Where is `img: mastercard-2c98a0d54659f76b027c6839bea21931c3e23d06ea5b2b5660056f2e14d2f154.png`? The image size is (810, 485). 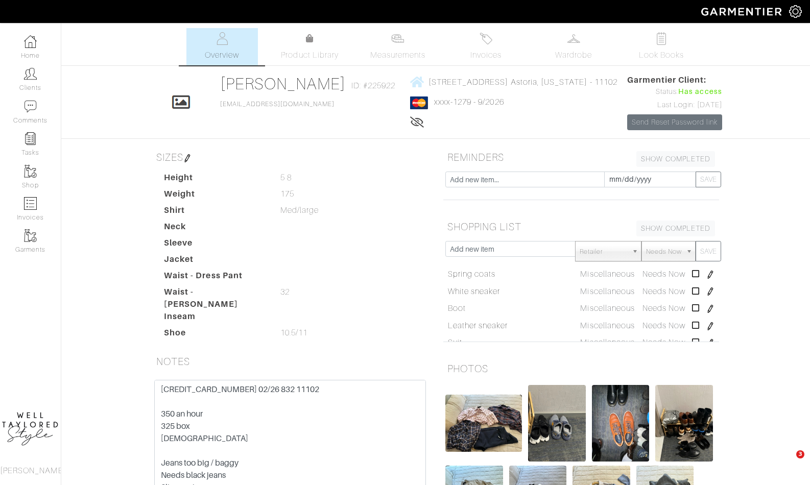 img: mastercard-2c98a0d54659f76b027c6839bea21931c3e23d06ea5b2b5660056f2e14d2f154.png is located at coordinates (419, 103).